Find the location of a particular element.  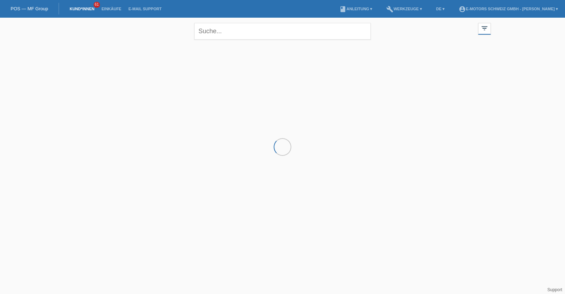

a: POS — MF Group is located at coordinates (29, 8).